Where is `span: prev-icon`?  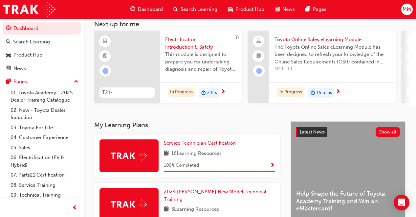
span: prev-icon is located at coordinates (74, 207).